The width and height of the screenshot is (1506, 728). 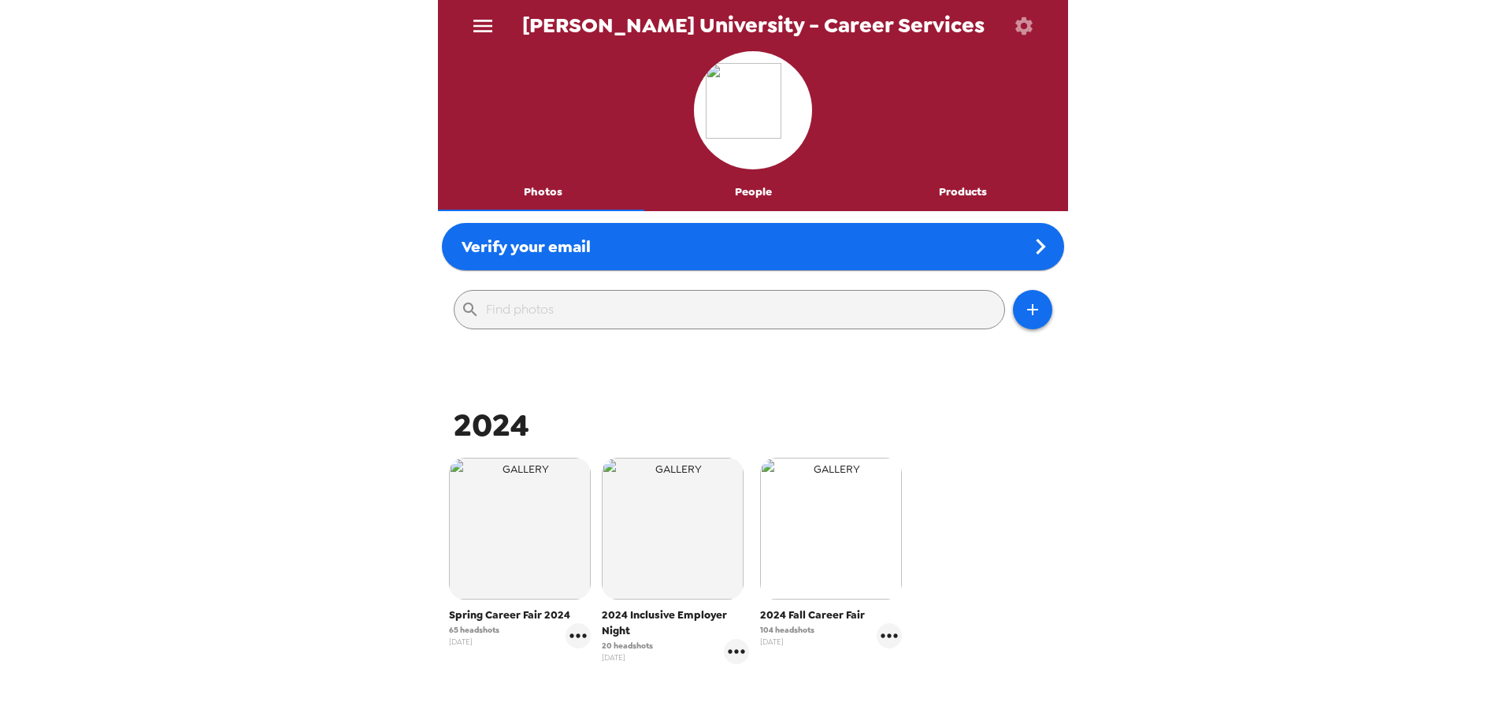 What do you see at coordinates (753, 192) in the screenshot?
I see `button: People` at bounding box center [753, 192].